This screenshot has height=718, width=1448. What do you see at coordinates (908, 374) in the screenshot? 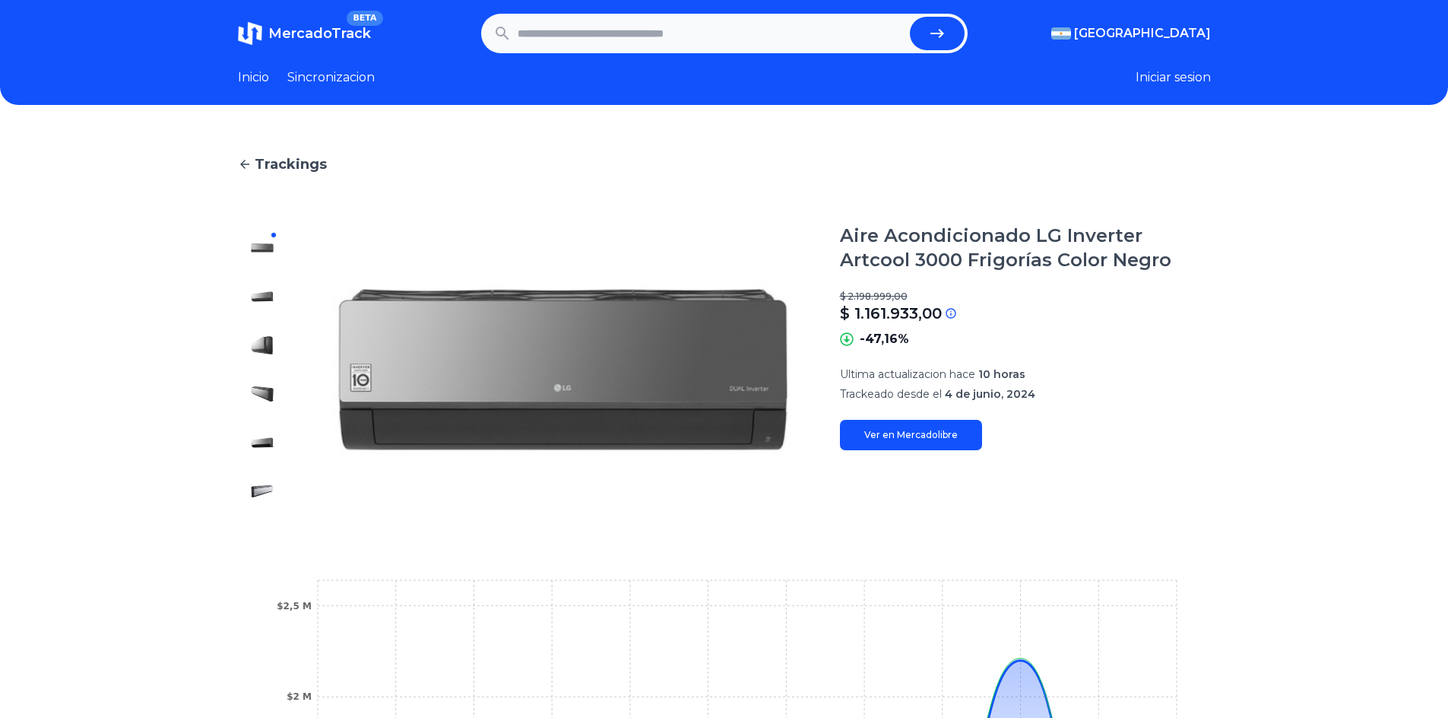
I see `span: Ultima actualizacion hace` at bounding box center [908, 374].